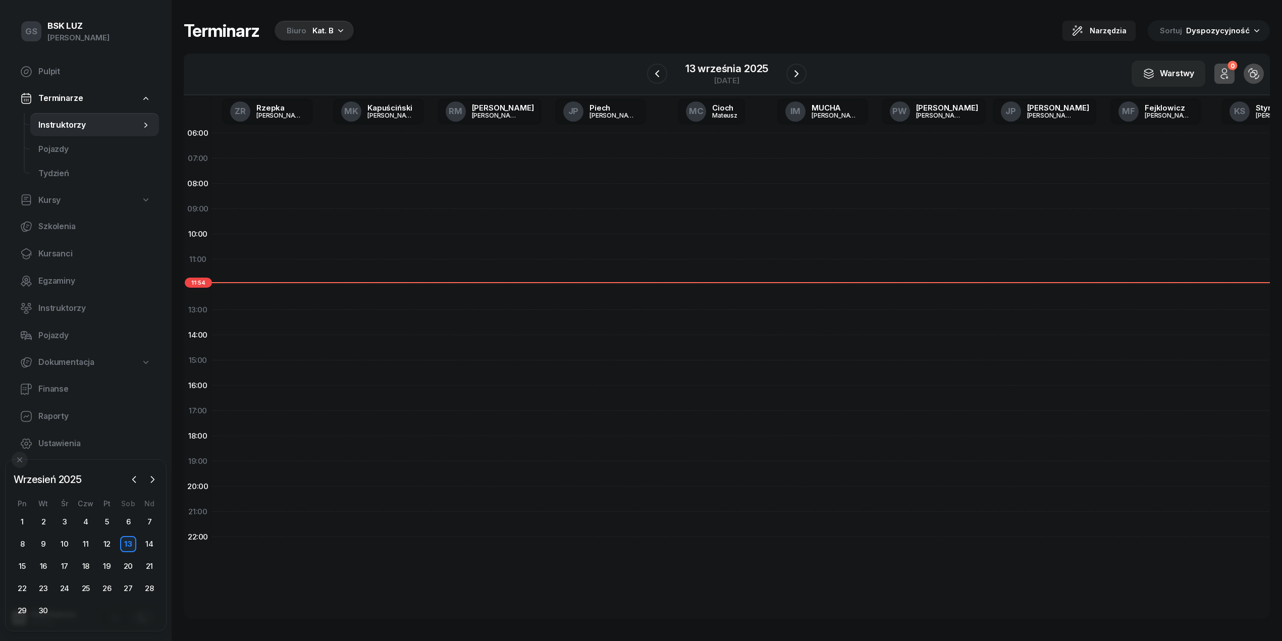 The image size is (1282, 641). Describe the element at coordinates (222, 31) in the screenshot. I see `h1: Terminarz` at that location.